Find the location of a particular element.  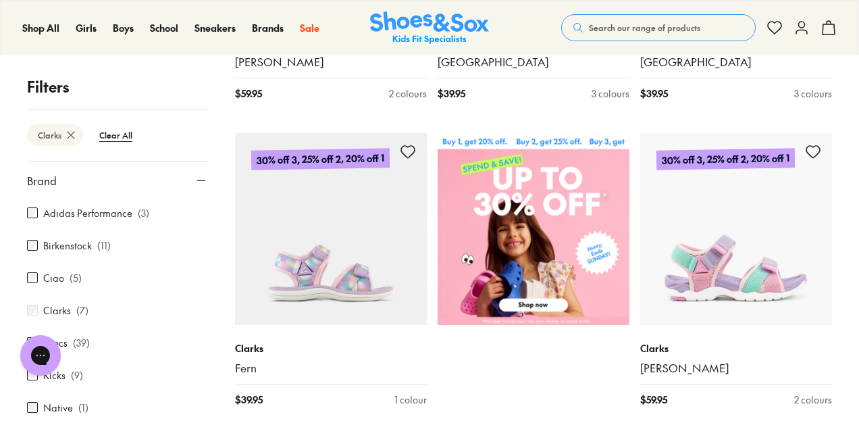

a: School is located at coordinates (164, 28).